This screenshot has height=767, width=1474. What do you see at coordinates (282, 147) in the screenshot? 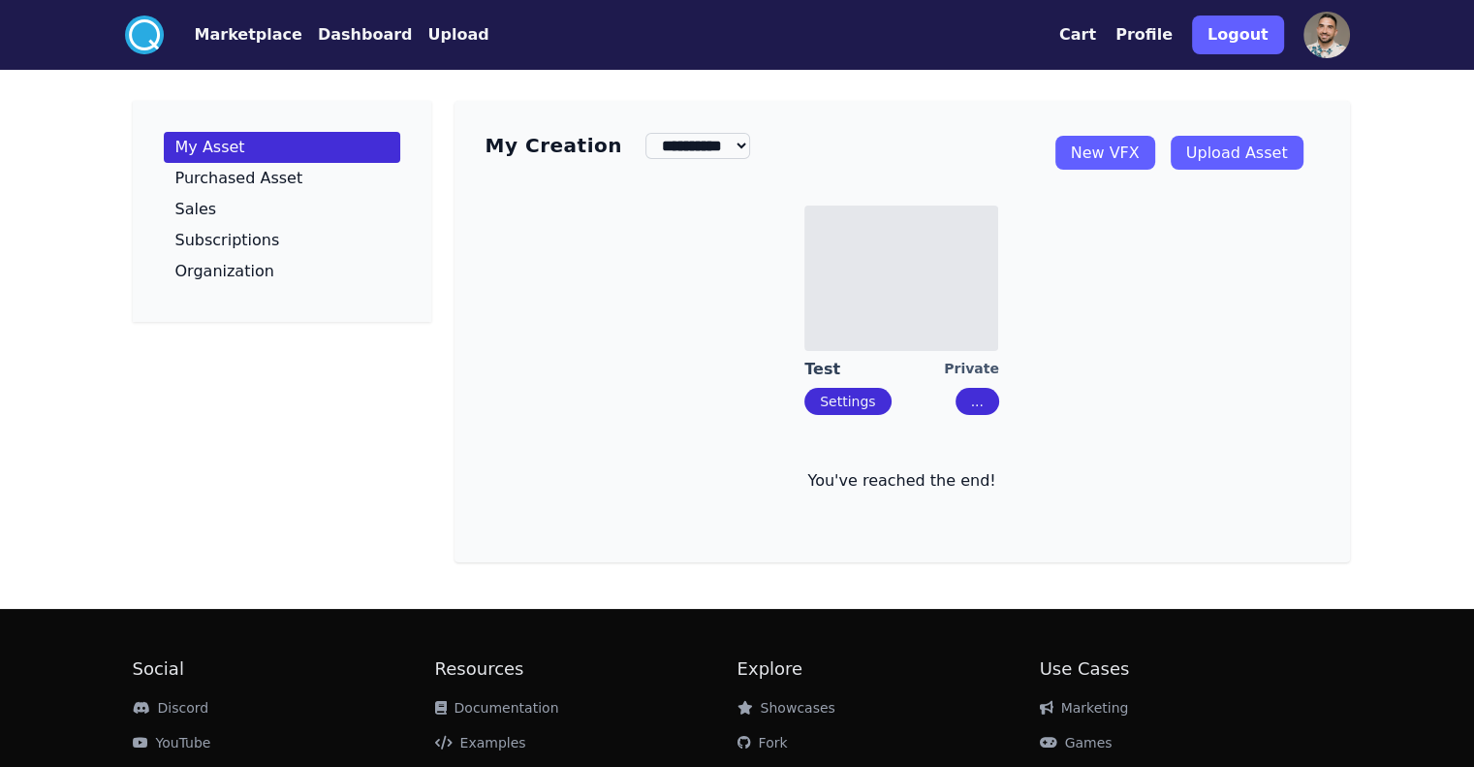
I see `a: My Asset` at bounding box center [282, 147].